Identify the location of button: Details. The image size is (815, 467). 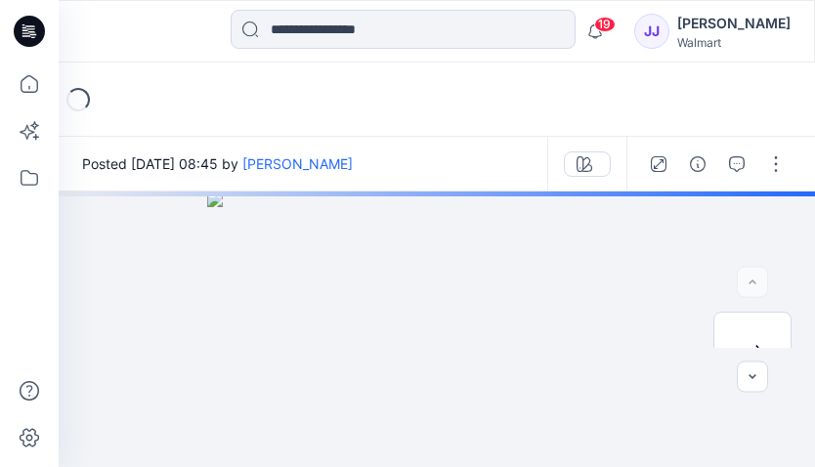
(698, 164).